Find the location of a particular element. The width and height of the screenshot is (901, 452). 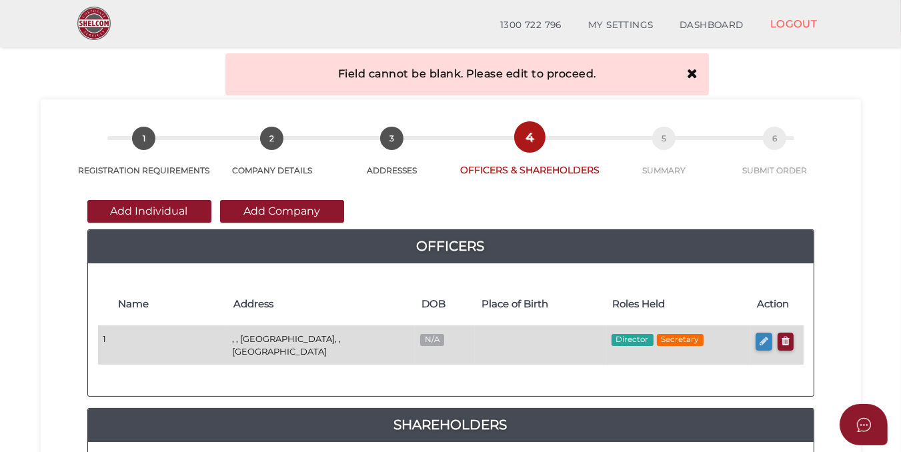

span: 4 is located at coordinates (530, 137).